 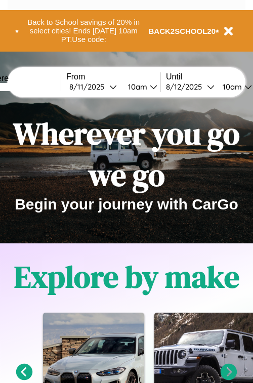 I want to click on h1: Explore by make, so click(x=126, y=277).